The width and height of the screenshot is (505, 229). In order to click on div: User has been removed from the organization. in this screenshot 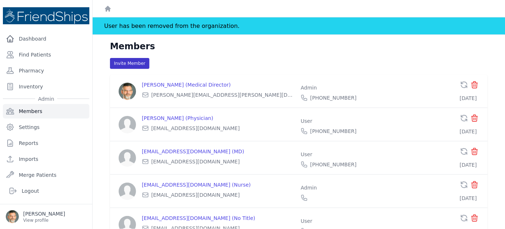, I will do `click(172, 26)`.